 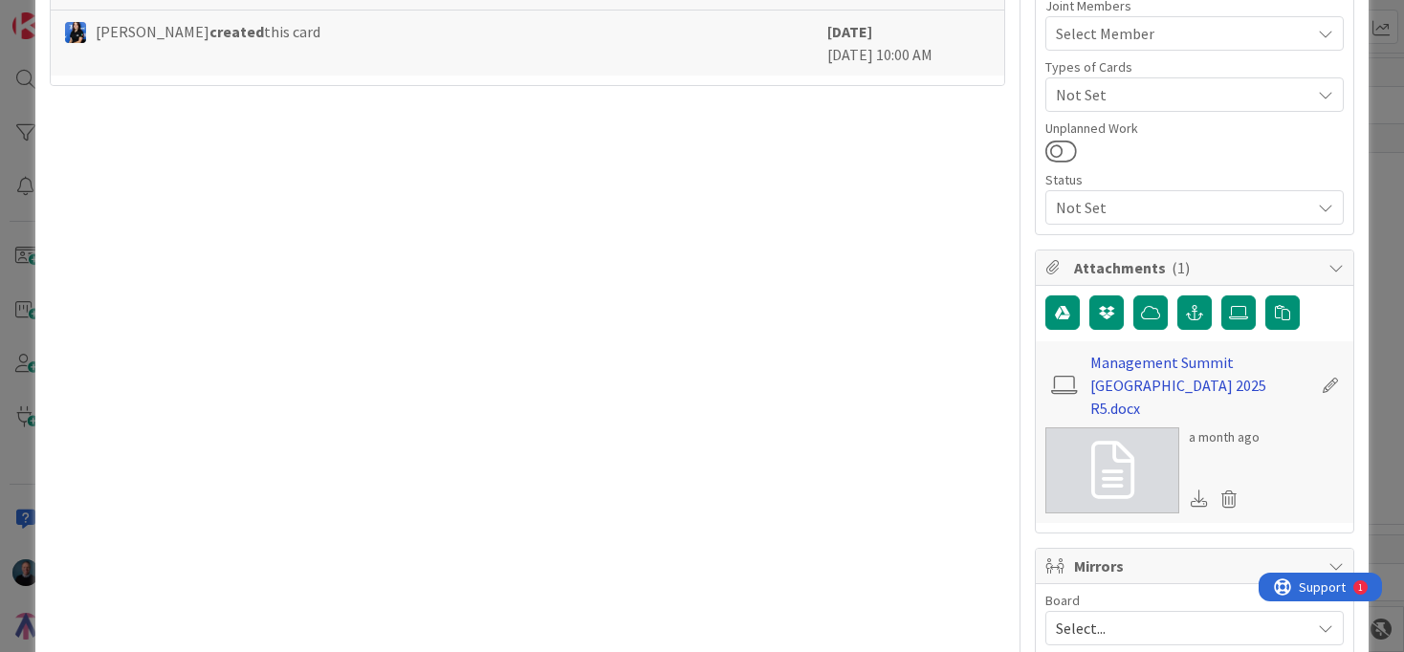 What do you see at coordinates (1062, 601) in the screenshot?
I see `span: Board` at bounding box center [1062, 601].